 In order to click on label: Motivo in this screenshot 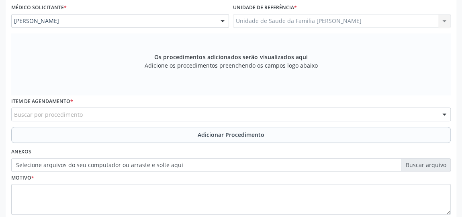, I will do `click(23, 177)`.